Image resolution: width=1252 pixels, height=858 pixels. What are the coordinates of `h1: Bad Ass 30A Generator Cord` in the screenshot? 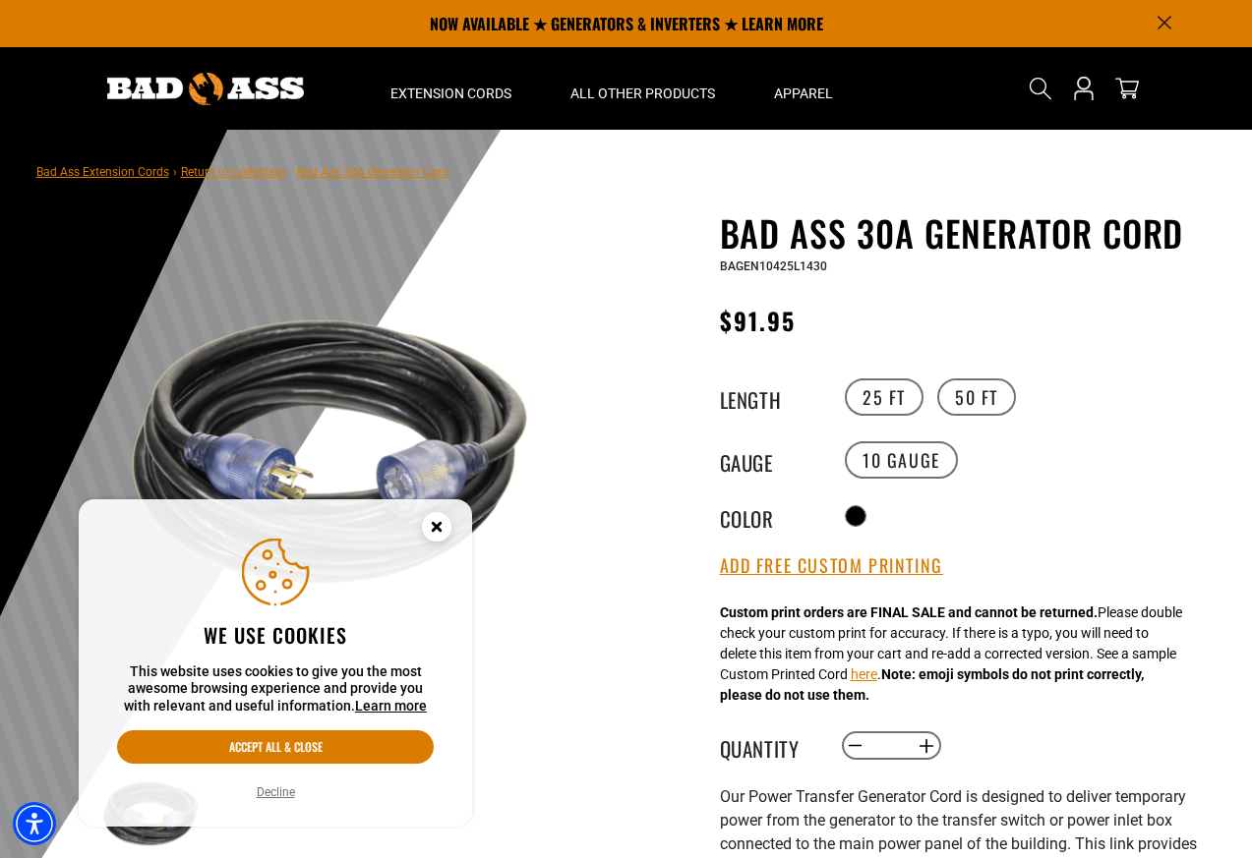 It's located at (961, 233).